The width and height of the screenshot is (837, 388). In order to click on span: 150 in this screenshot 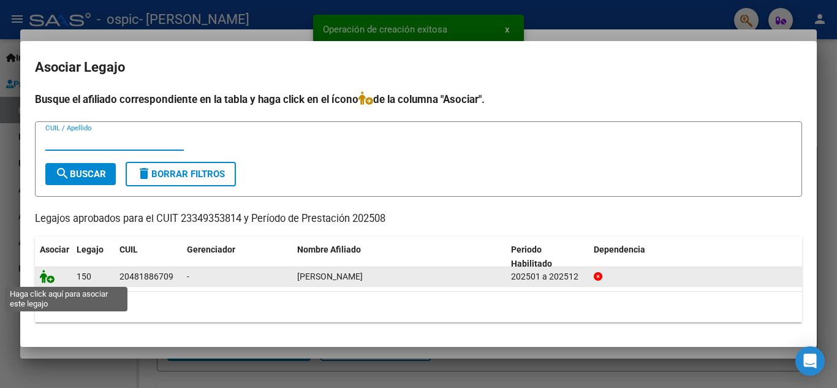, I will do `click(84, 276)`.